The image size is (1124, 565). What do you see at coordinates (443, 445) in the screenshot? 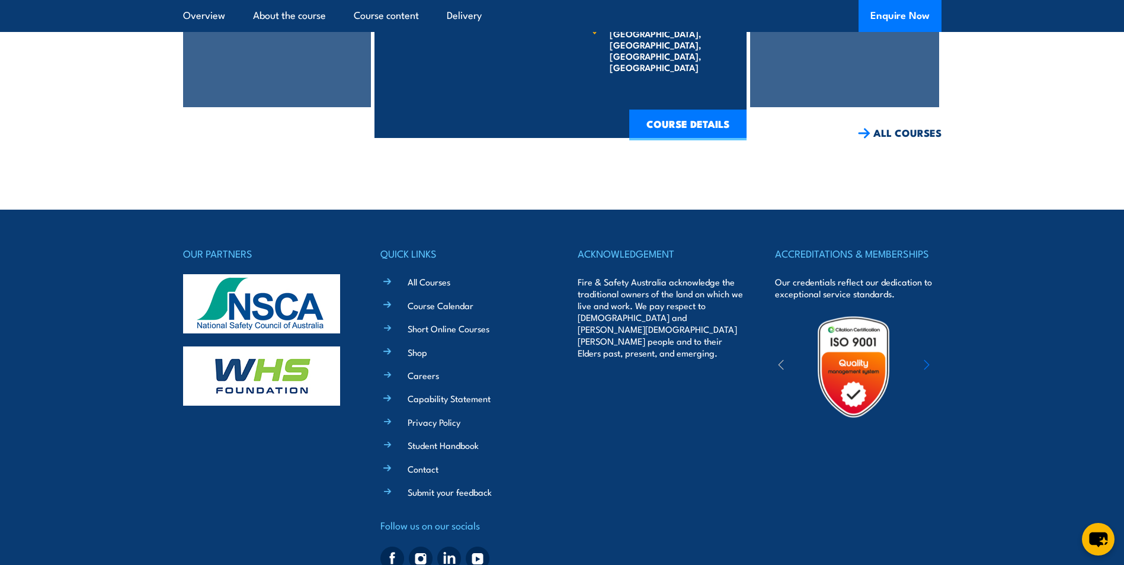
I see `a: Student Handbook` at bounding box center [443, 445].